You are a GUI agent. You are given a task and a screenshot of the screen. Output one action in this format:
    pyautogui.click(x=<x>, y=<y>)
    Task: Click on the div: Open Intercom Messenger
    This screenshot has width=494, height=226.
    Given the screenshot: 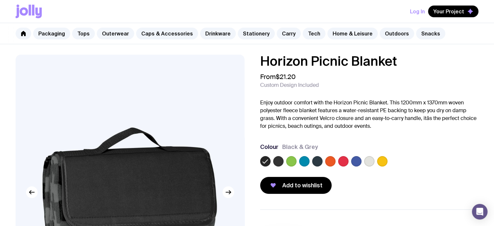 What is the action you would take?
    pyautogui.click(x=479, y=211)
    